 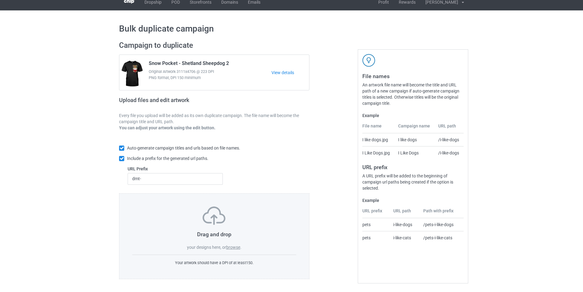 What do you see at coordinates (175, 169) in the screenshot?
I see `label: URL Prefix` at bounding box center [175, 169].